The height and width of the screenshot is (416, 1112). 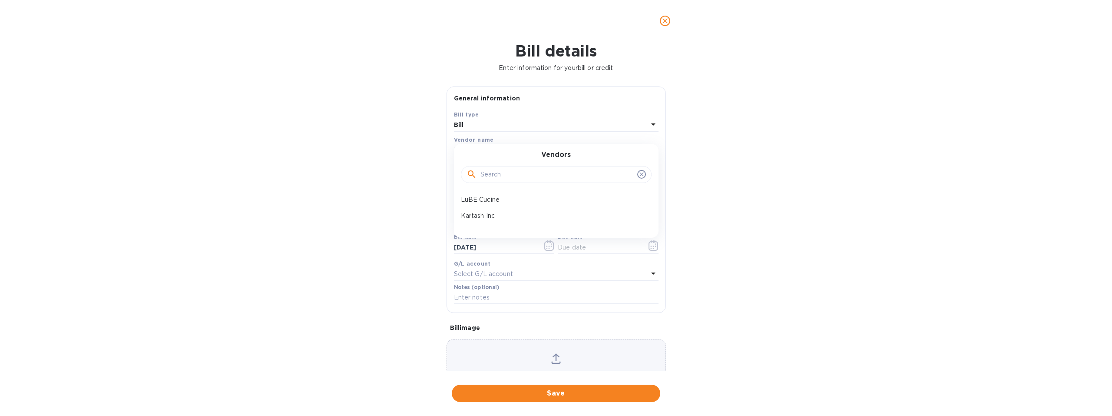 I want to click on label: Due date, so click(x=570, y=237).